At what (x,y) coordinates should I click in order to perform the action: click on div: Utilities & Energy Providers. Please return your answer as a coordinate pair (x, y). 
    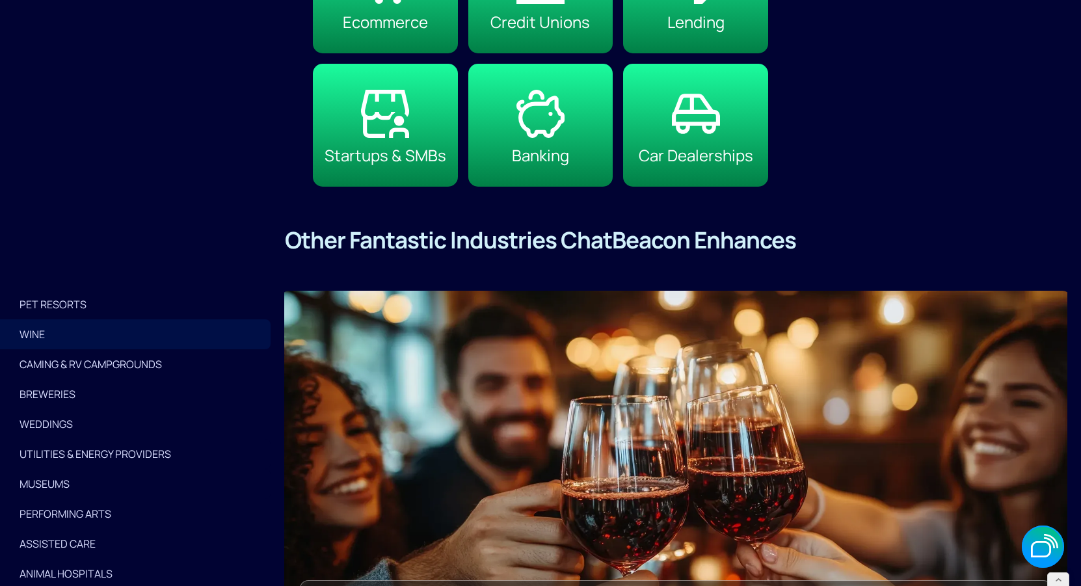
    Looking at the image, I should click on (135, 454).